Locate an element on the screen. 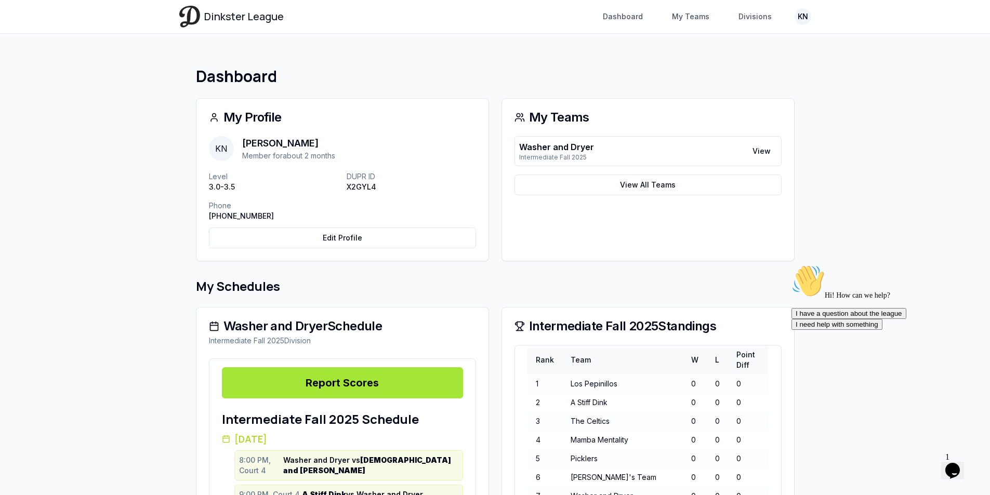 Image resolution: width=990 pixels, height=495 pixels. span: Dinkster League is located at coordinates (244, 17).